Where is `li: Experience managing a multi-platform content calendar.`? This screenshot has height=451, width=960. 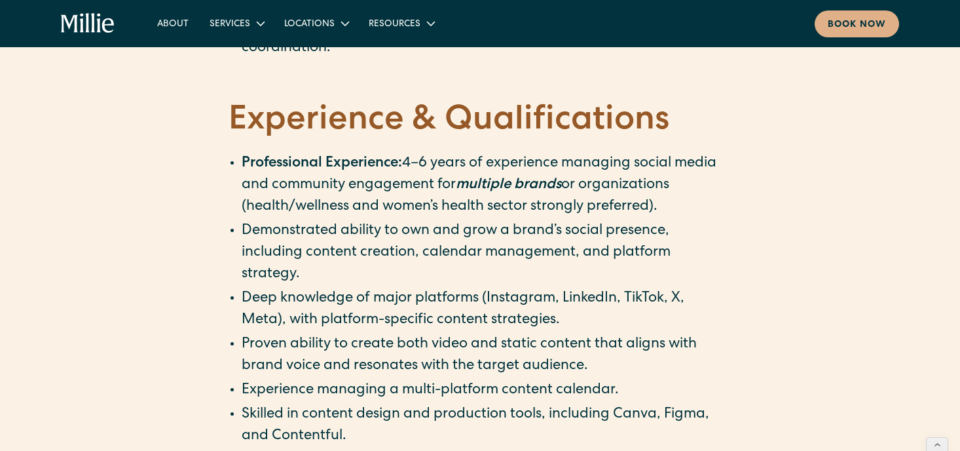 li: Experience managing a multi-platform content calendar. is located at coordinates (487, 390).